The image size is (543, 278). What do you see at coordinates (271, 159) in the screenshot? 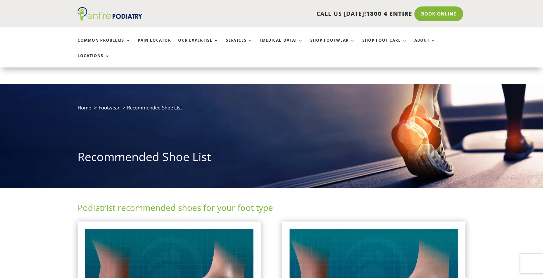
I see `h1: Recommended Shoe List` at bounding box center [271, 159].